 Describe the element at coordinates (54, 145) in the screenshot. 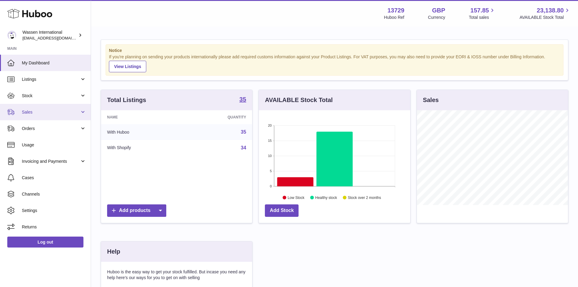

I see `span: Usage` at that location.